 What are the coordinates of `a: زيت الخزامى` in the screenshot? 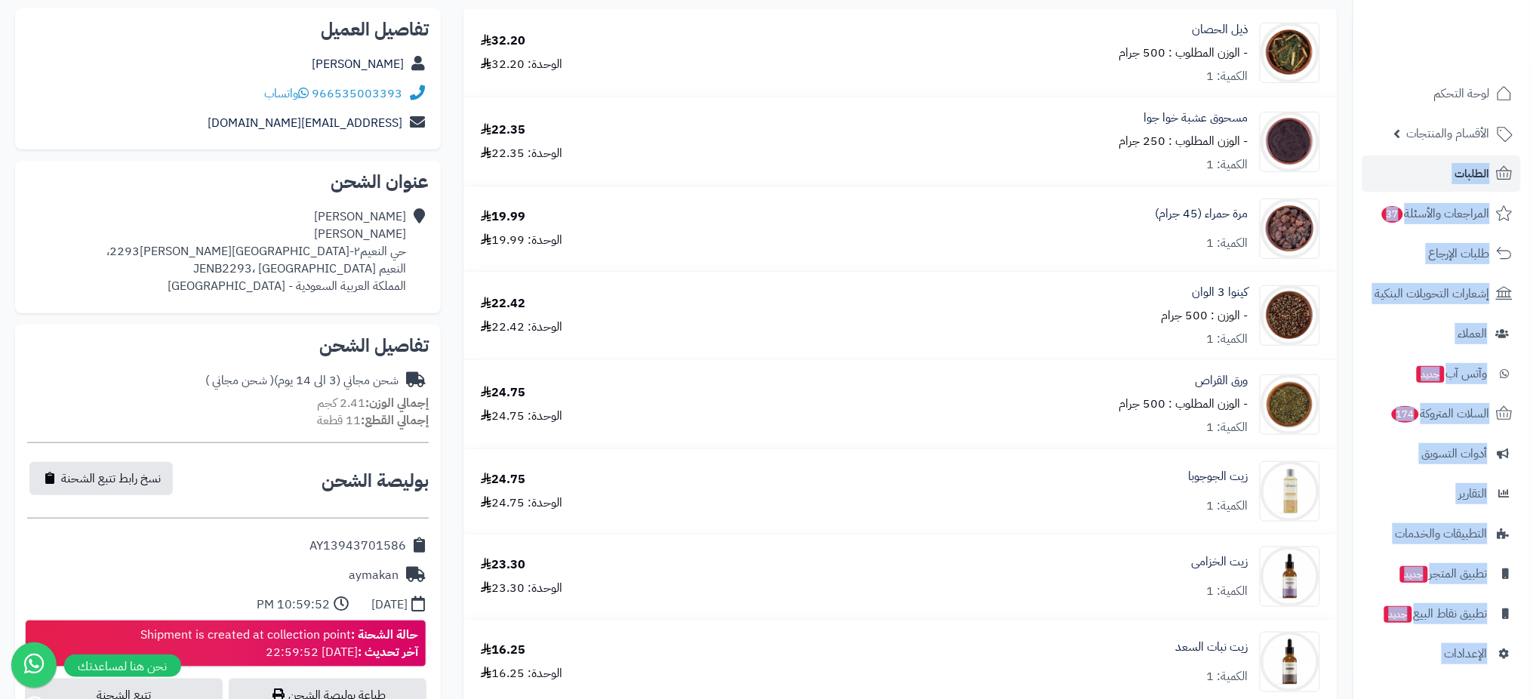 It's located at (1219, 561).